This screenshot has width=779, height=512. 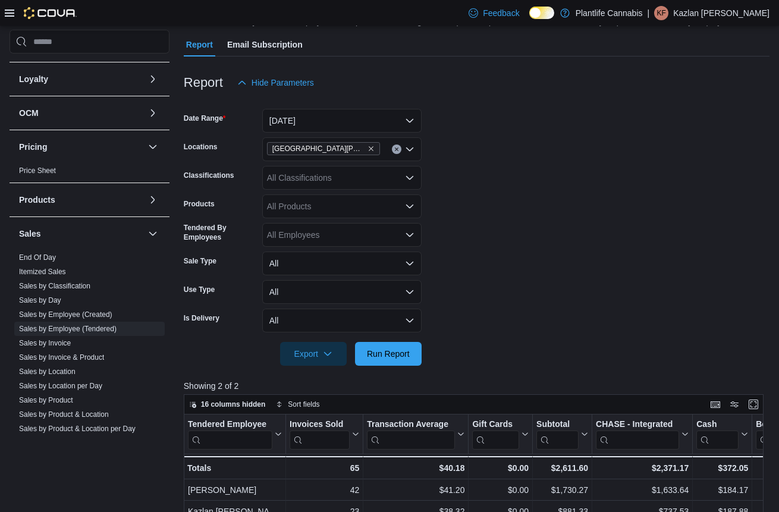 What do you see at coordinates (722, 490) in the screenshot?
I see `div: $184.17` at bounding box center [722, 490].